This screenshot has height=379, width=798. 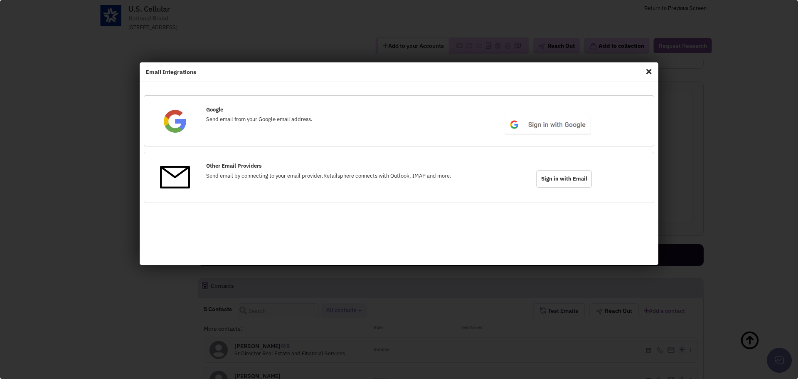 I want to click on span: Close, so click(x=649, y=72).